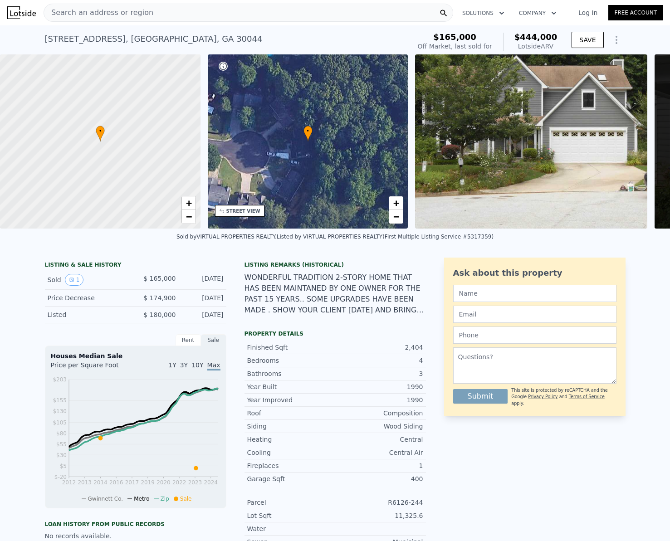  What do you see at coordinates (536, 46) in the screenshot?
I see `div: Lotside ARV` at bounding box center [536, 46].